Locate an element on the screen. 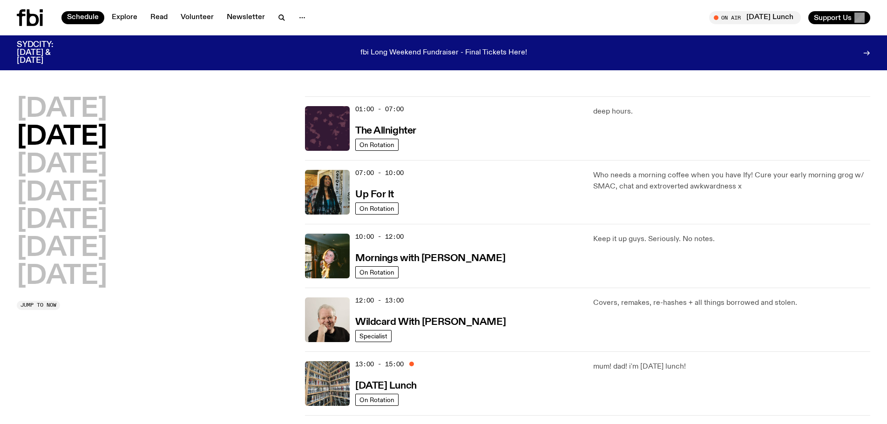 The width and height of the screenshot is (887, 424). button: Support Us is located at coordinates (839, 18).